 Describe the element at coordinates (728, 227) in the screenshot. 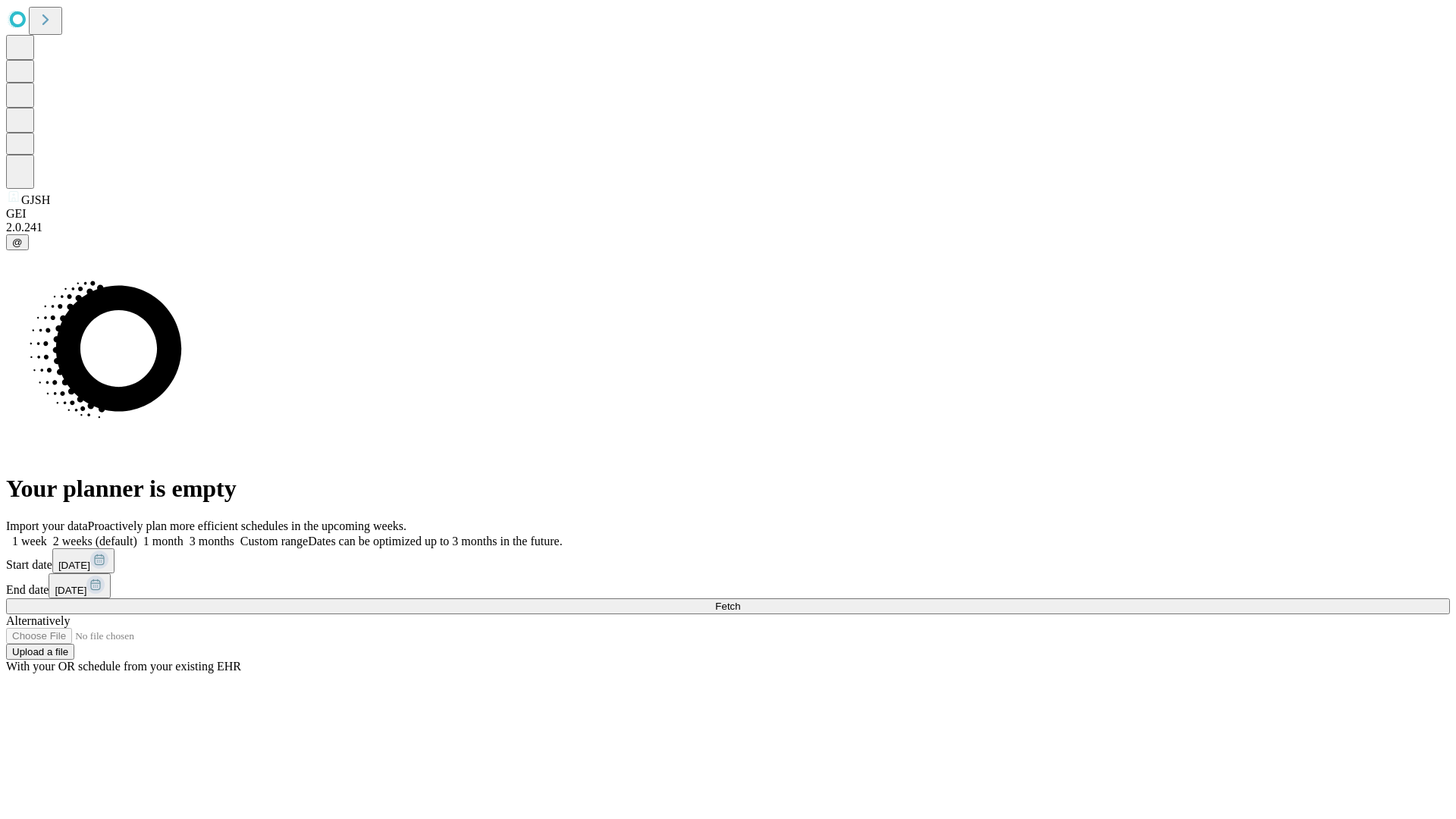

I see `div: 2.0.241` at that location.